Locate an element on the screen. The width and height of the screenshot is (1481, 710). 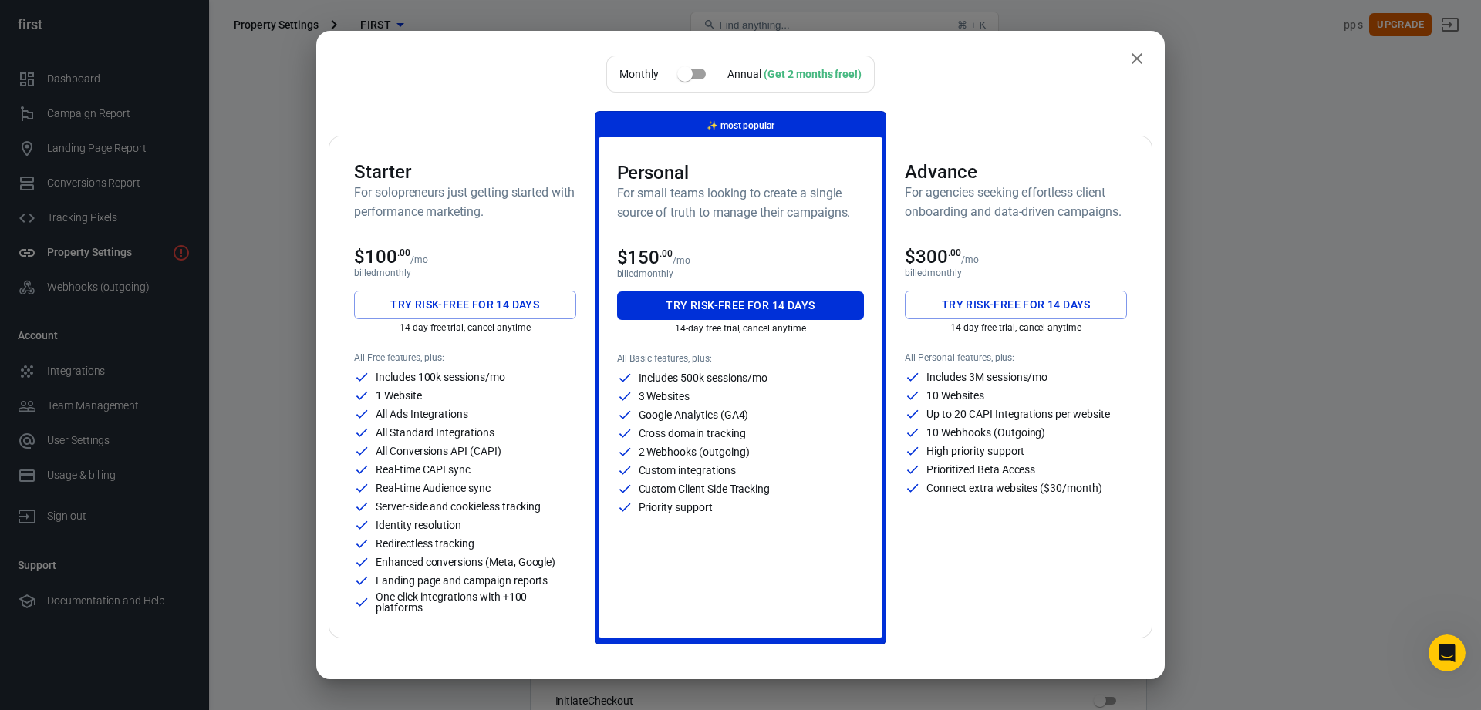
p: 1 Website is located at coordinates (399, 396).